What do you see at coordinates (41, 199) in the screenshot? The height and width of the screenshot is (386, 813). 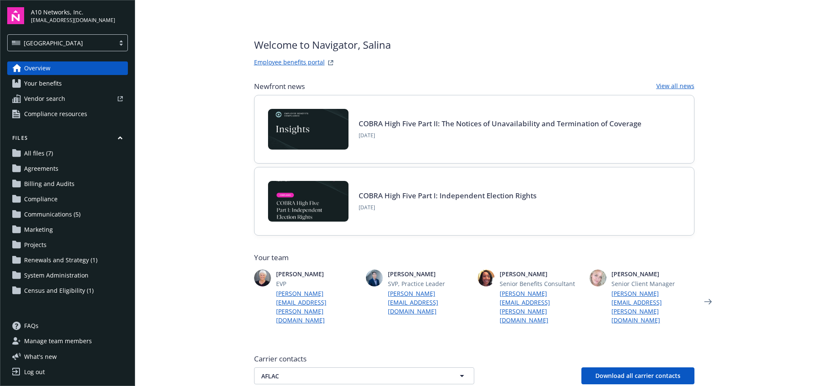 I see `span: Compliance` at bounding box center [41, 199].